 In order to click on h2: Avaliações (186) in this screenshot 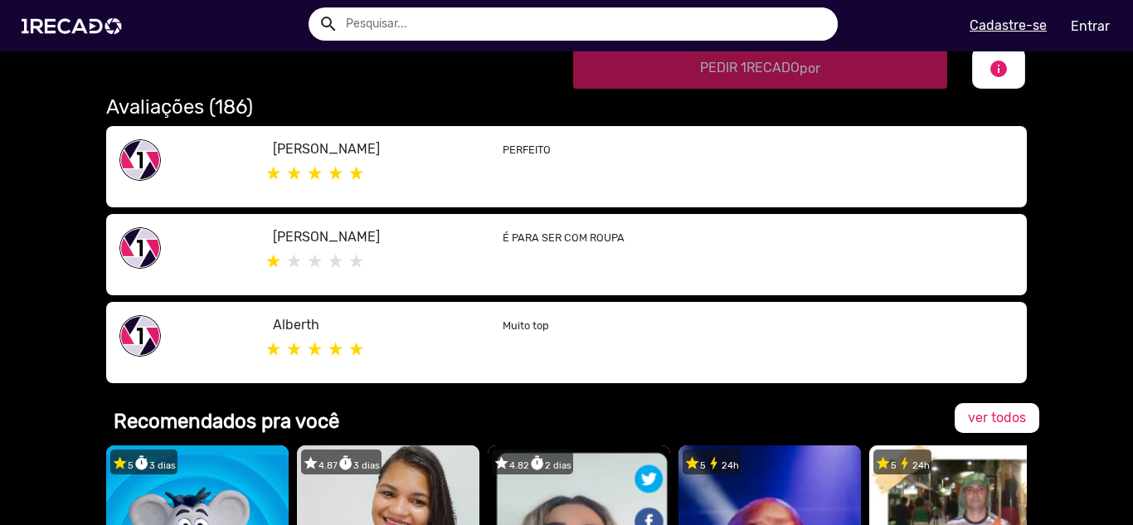, I will do `click(566, 107)`.